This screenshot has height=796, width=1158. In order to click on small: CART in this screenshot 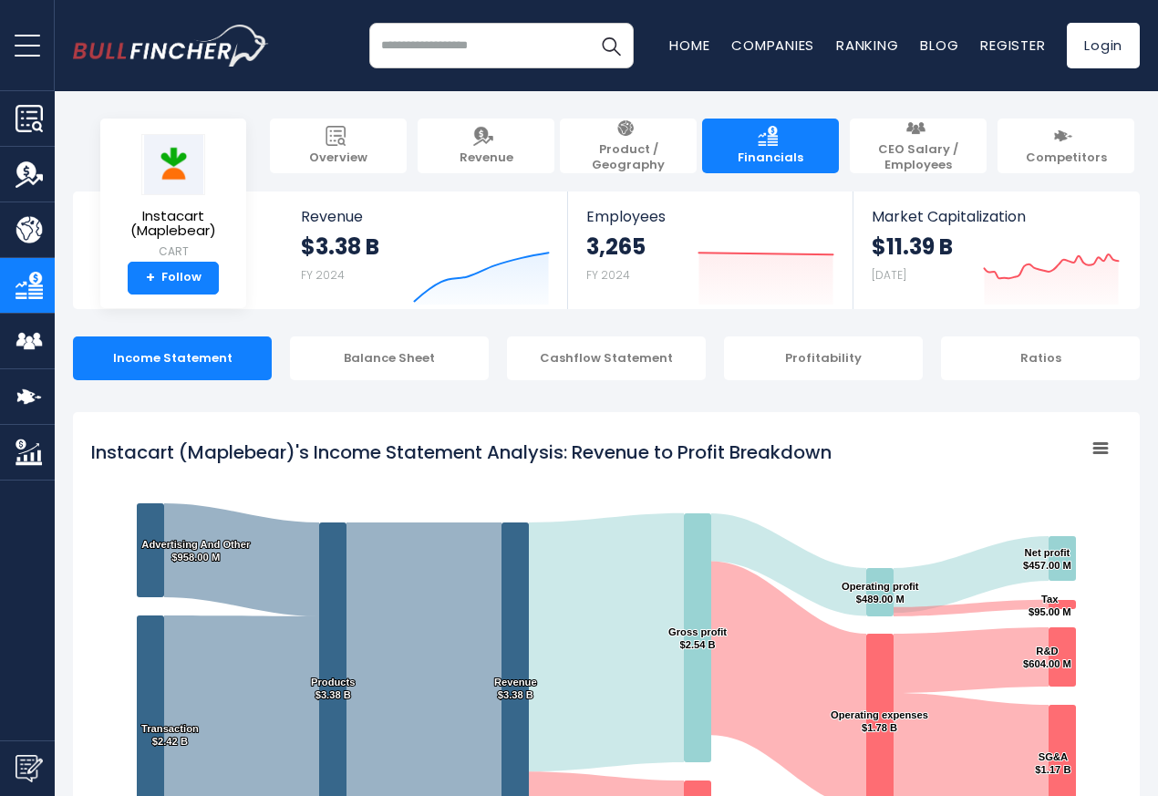, I will do `click(173, 252)`.